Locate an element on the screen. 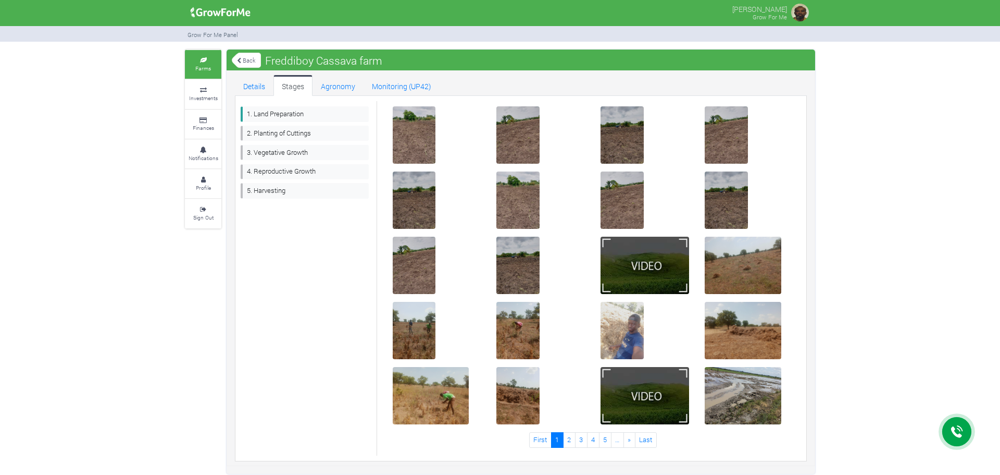  a: Finances is located at coordinates (203, 124).